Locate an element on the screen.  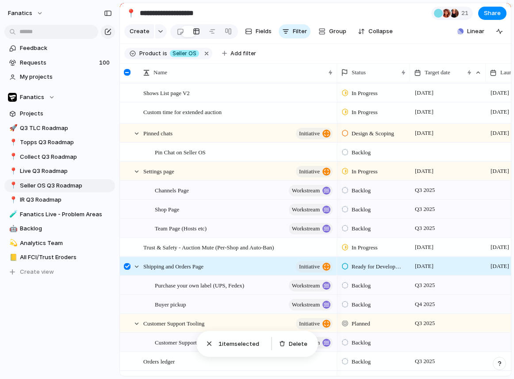
span: Product is located at coordinates (150, 54).